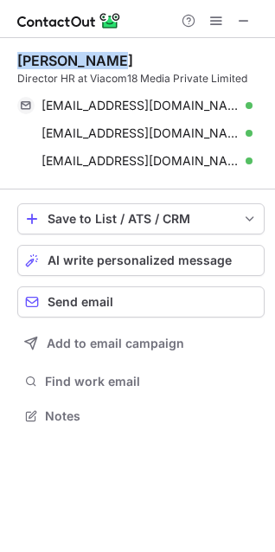 The width and height of the screenshot is (275, 552). Describe the element at coordinates (141, 261) in the screenshot. I see `button: AI write personalized message` at that location.